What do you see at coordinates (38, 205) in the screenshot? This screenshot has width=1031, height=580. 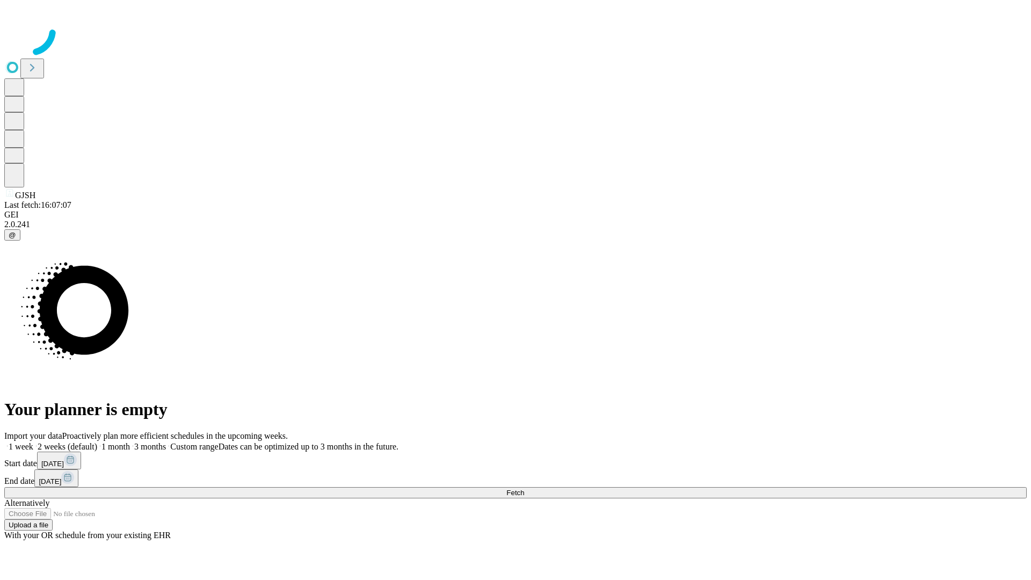 I see `span: Last fetch: 16:07:07` at bounding box center [38, 205].